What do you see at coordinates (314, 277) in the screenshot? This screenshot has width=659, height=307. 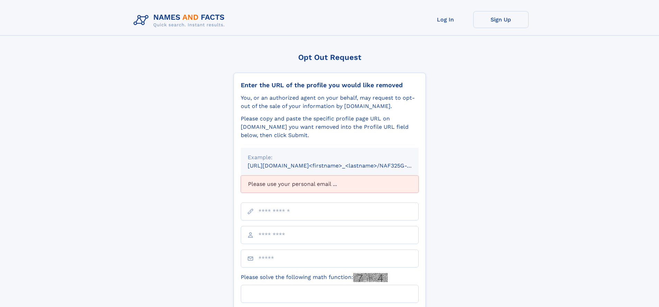 I see `label: Please solve the following math function:` at bounding box center [314, 277].